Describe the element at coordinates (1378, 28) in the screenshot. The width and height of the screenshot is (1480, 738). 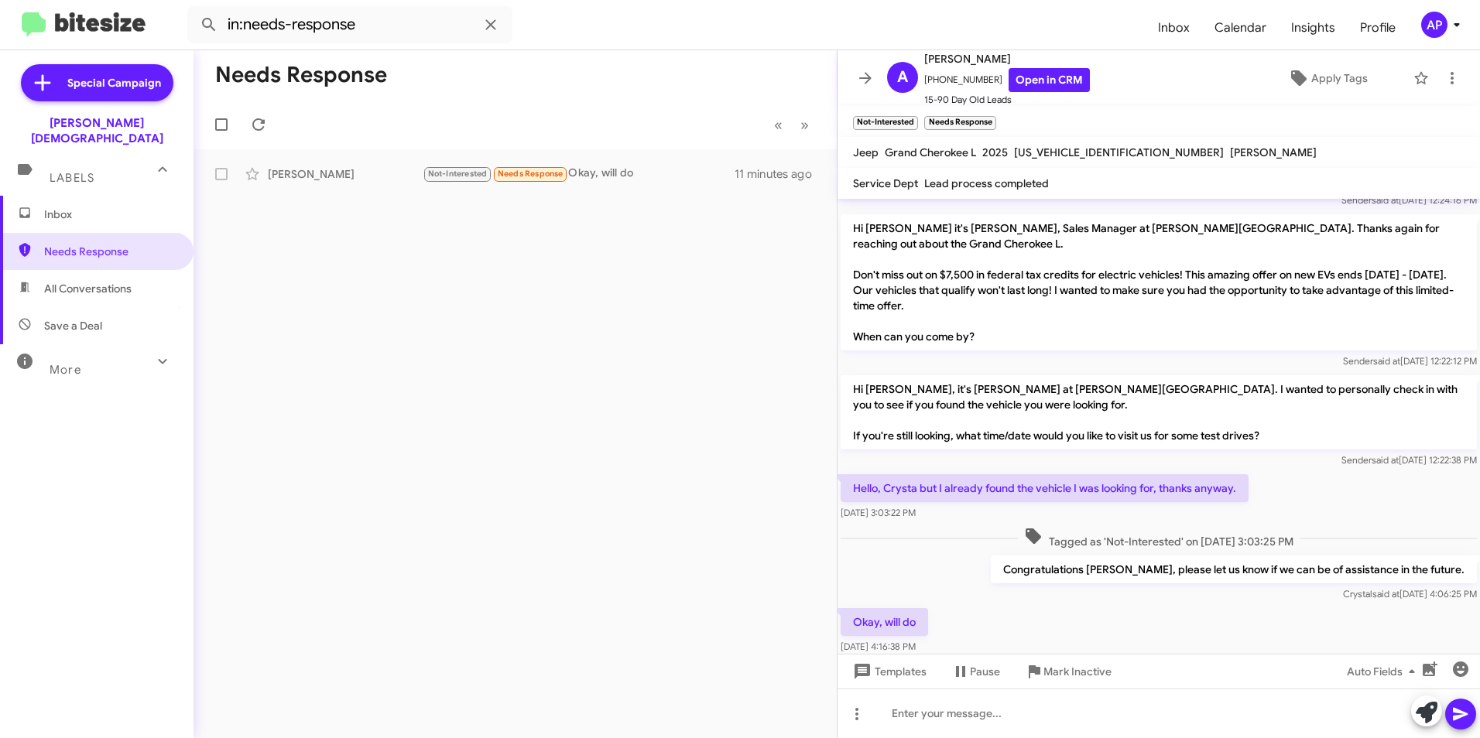
I see `span: Profile` at that location.